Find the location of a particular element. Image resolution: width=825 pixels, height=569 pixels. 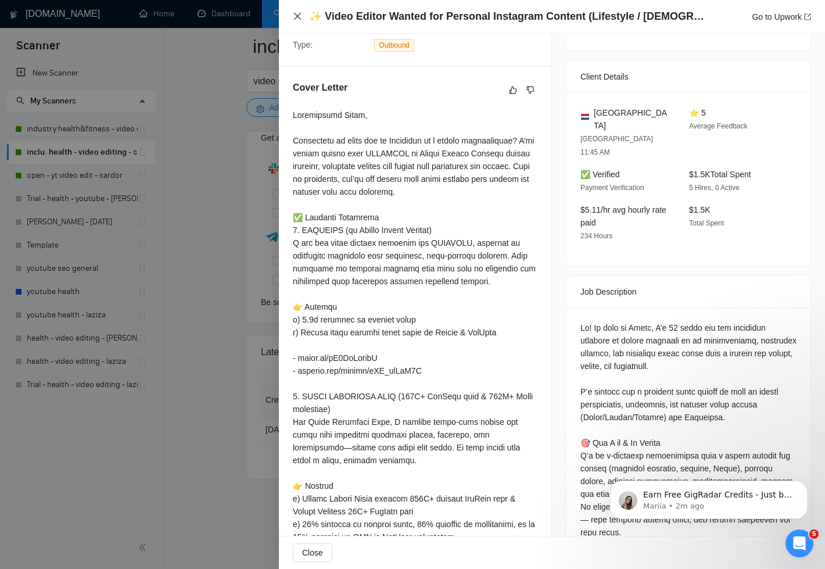

p: Message from Mariia, sent 2m ago is located at coordinates (126, 50).